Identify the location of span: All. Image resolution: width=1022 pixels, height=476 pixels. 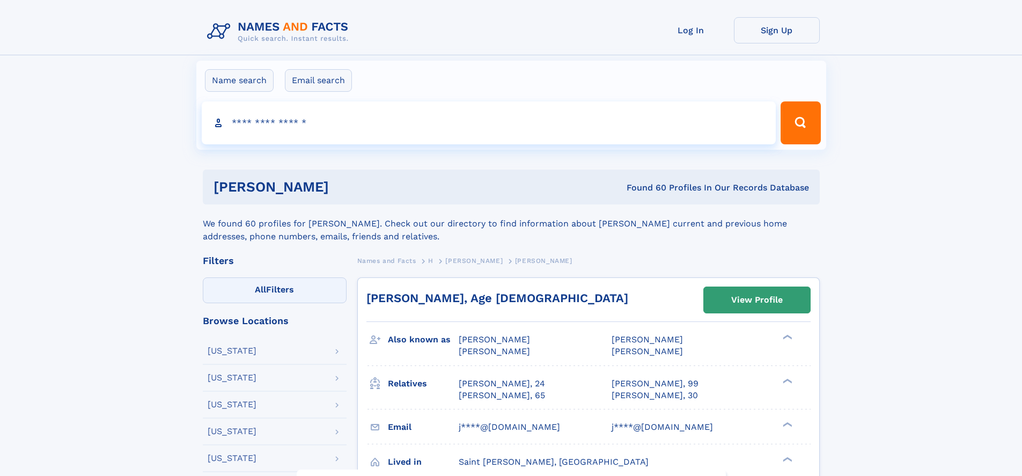
(260, 289).